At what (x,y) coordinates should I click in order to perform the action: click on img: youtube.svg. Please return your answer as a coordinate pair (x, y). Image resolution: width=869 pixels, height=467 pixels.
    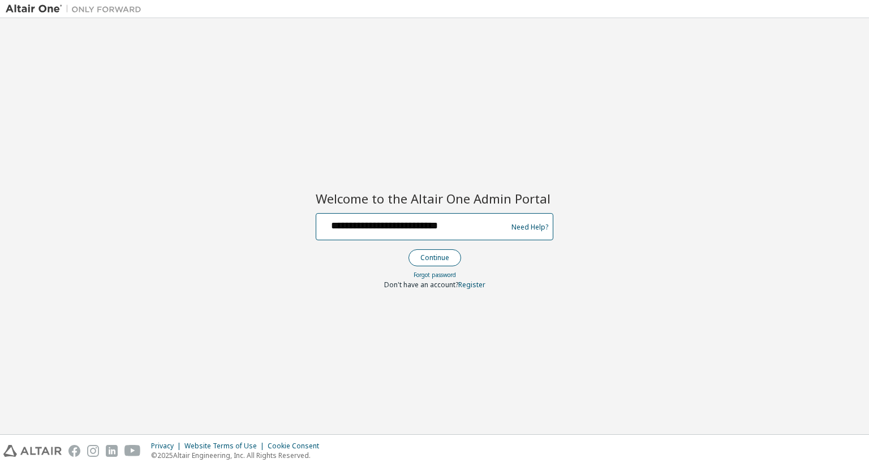
    Looking at the image, I should click on (132, 451).